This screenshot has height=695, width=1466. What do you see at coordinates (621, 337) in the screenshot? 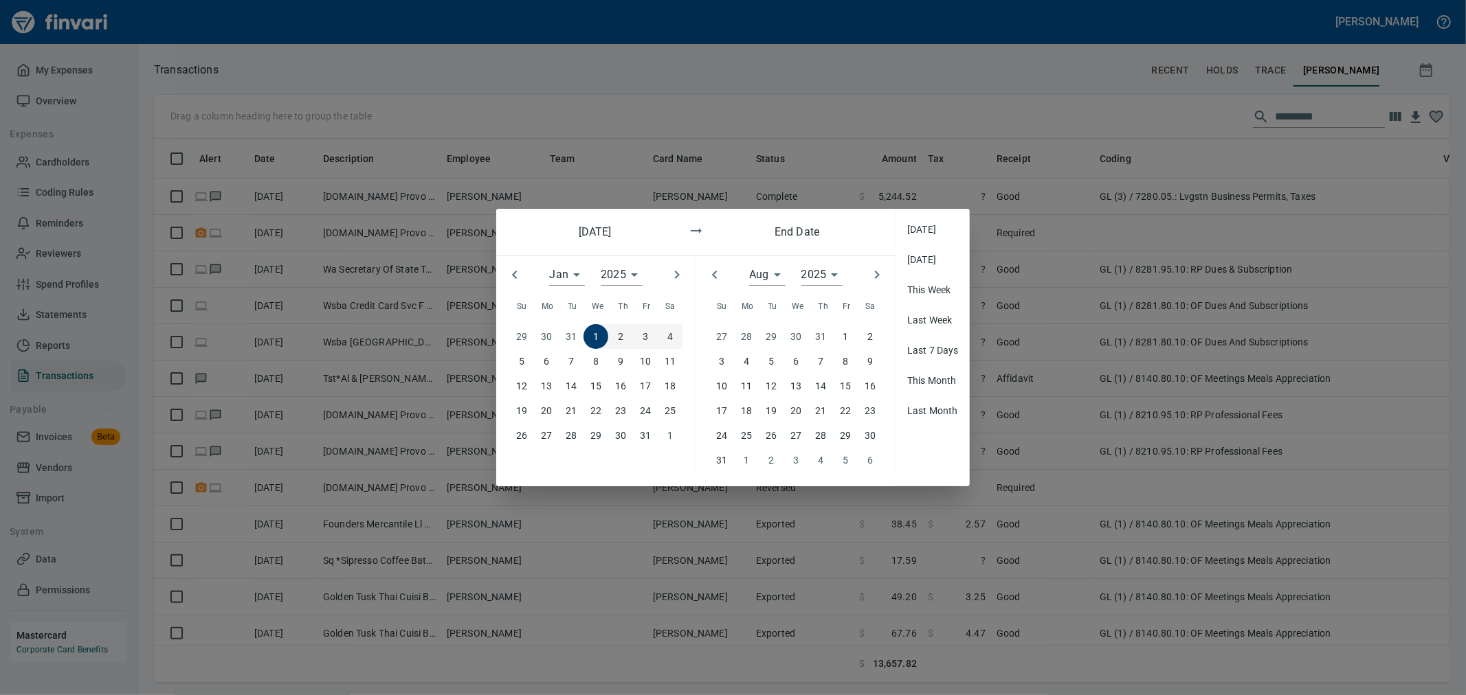
I see `button: 2` at bounding box center [621, 337].